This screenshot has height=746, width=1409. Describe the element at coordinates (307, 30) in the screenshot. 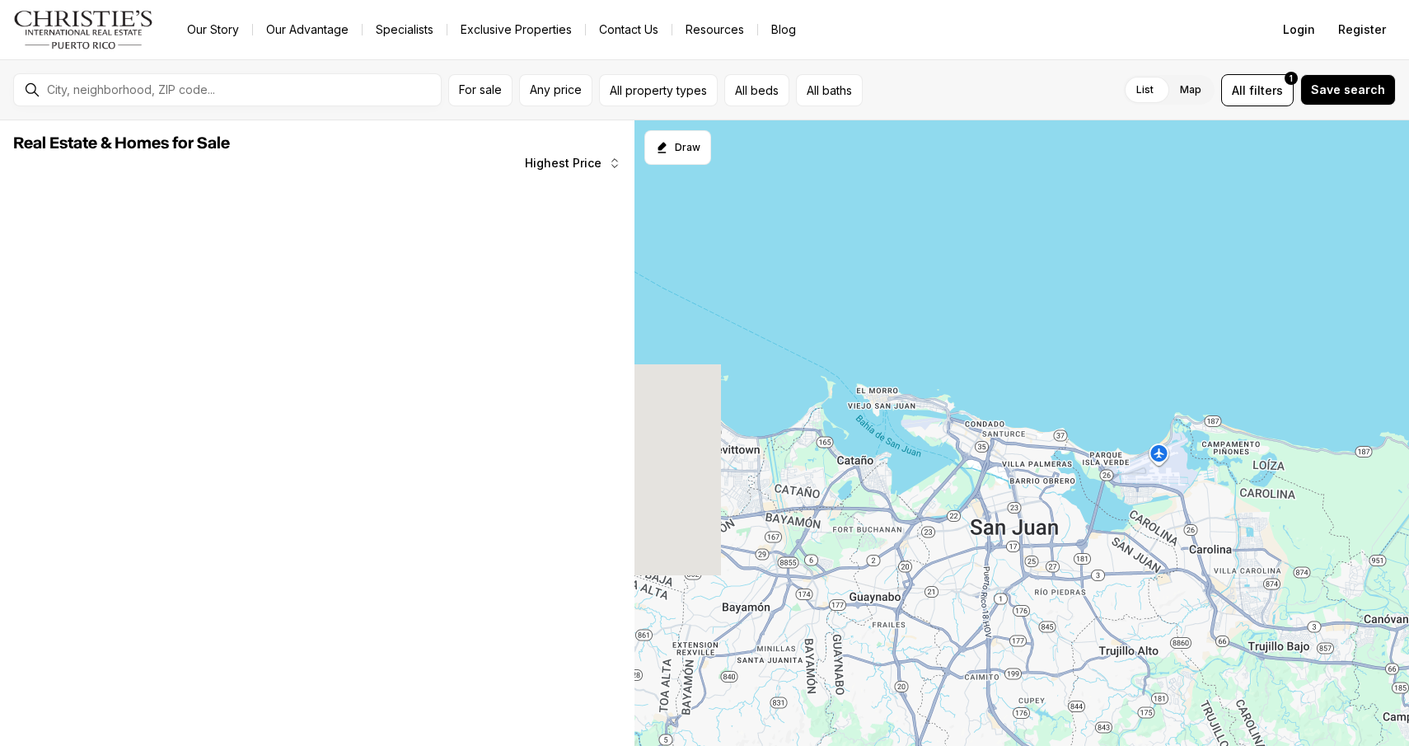

I see `a: Our Advantage` at that location.